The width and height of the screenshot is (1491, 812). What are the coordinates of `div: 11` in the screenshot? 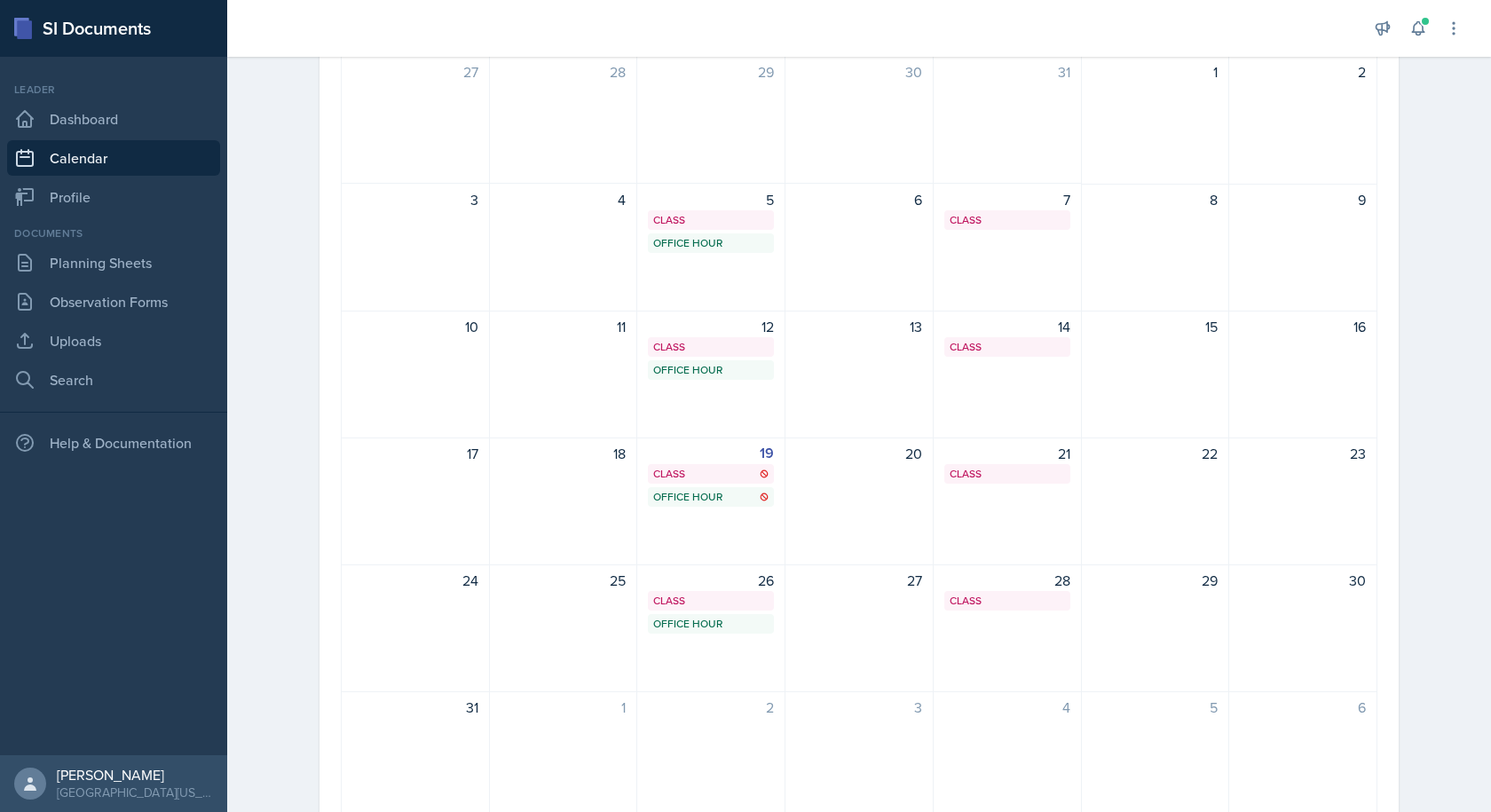 It's located at (563, 327).